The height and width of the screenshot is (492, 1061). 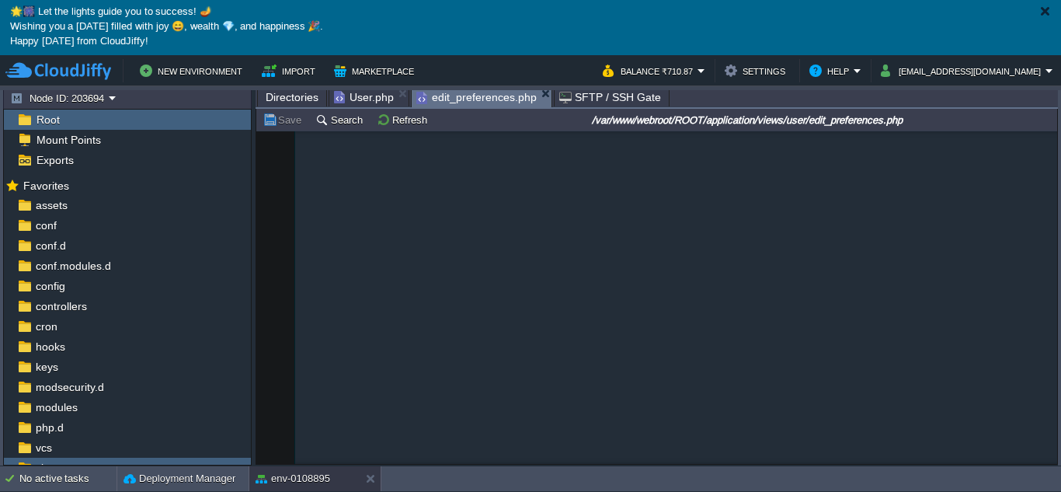 What do you see at coordinates (293, 478) in the screenshot?
I see `button: env-0108895` at bounding box center [293, 478].